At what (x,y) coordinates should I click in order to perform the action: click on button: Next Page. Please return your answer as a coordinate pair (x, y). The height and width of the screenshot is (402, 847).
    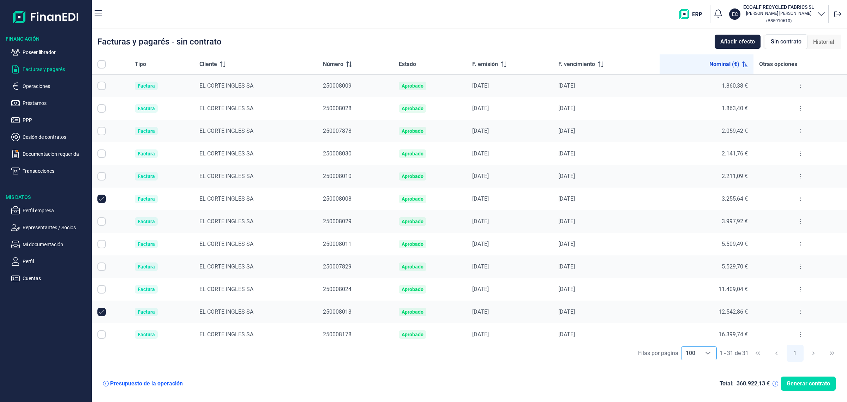
    Looking at the image, I should click on (813, 353).